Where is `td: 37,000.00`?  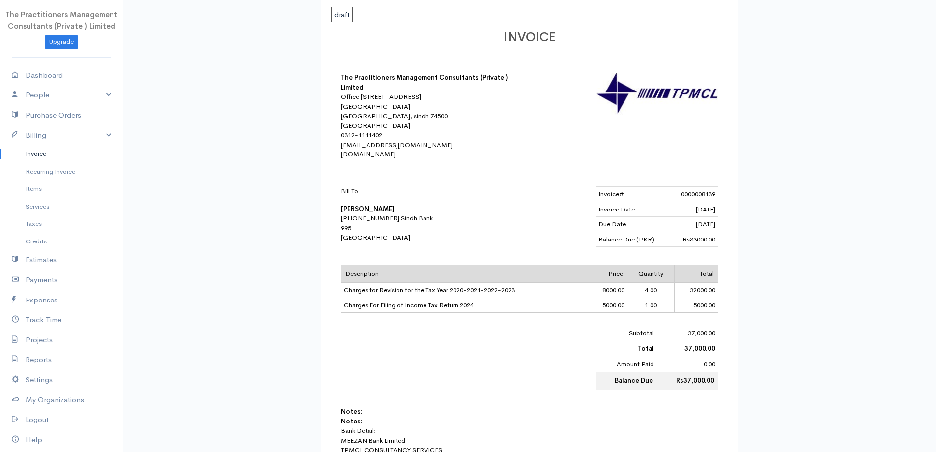
td: 37,000.00 is located at coordinates (687, 333).